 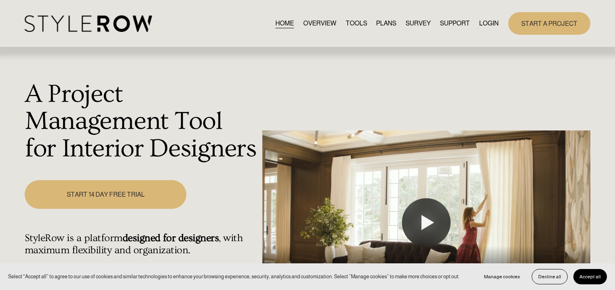 What do you see at coordinates (502, 277) in the screenshot?
I see `span: Manage cookies` at bounding box center [502, 277].